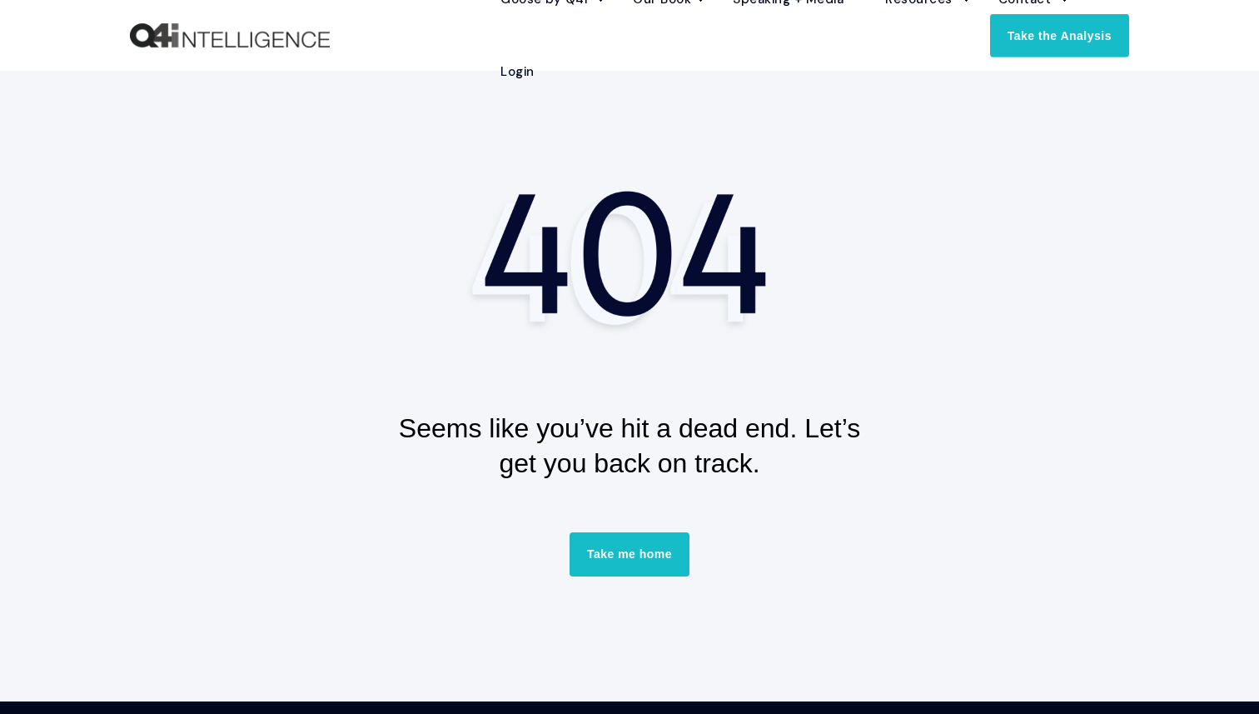 This screenshot has width=1259, height=714. I want to click on a: Take me home, so click(630, 554).